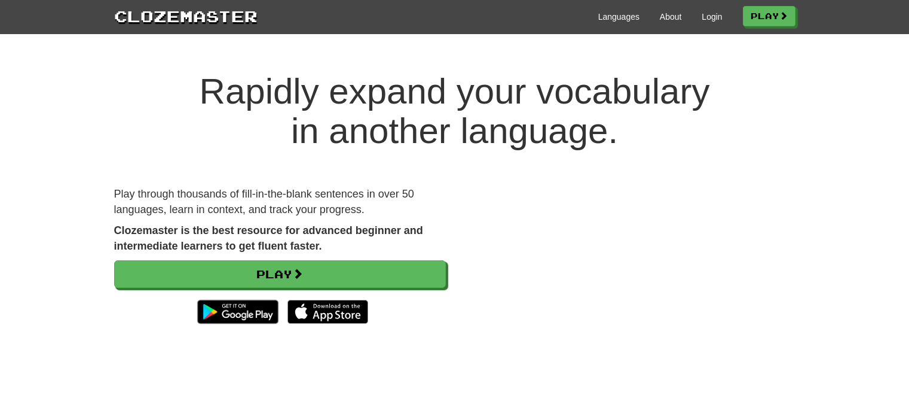 The height and width of the screenshot is (416, 909). Describe the element at coordinates (280, 201) in the screenshot. I see `p: Play through thousands of fill-in-the-blank sentences in over 50 languages, learn in context, and...` at that location.